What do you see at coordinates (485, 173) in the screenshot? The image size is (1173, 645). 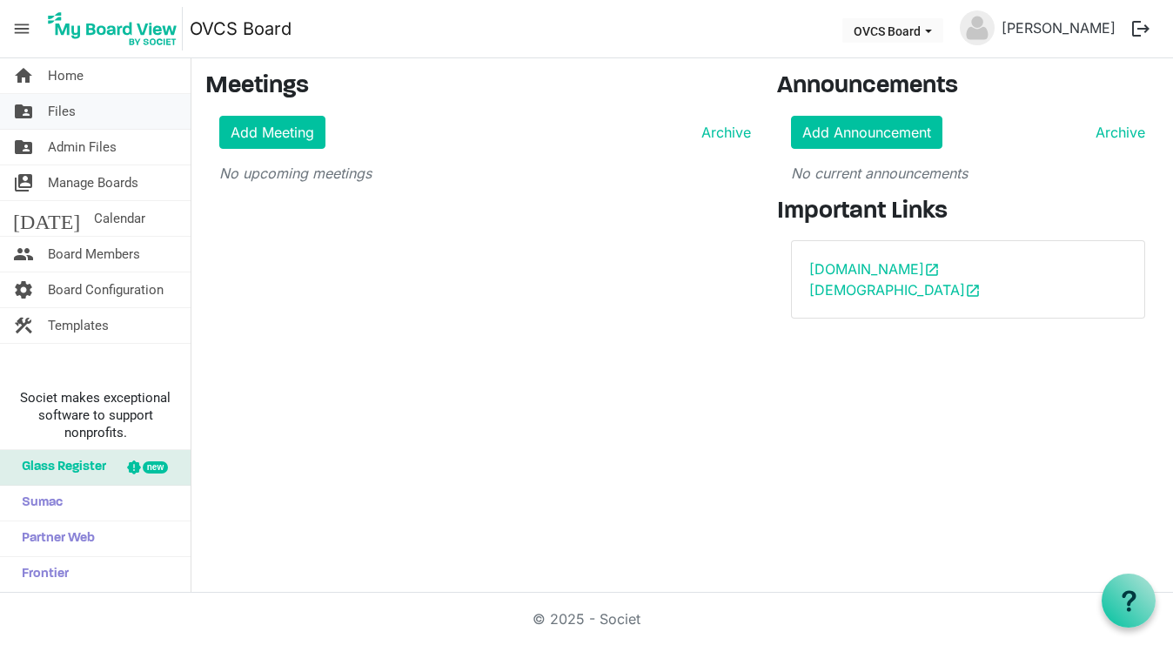 I see `p: No upcoming meetings` at bounding box center [485, 173].